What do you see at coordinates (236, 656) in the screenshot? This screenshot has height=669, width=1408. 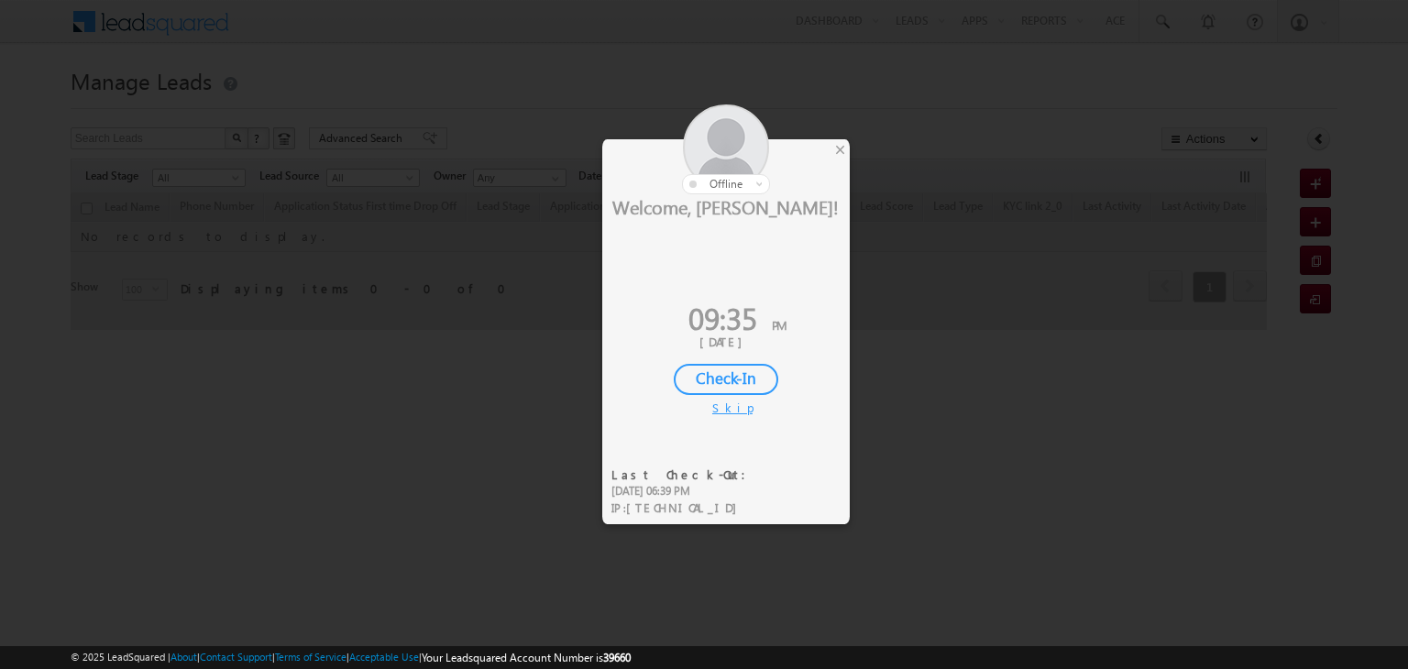 I see `a: Contact Support` at bounding box center [236, 656].